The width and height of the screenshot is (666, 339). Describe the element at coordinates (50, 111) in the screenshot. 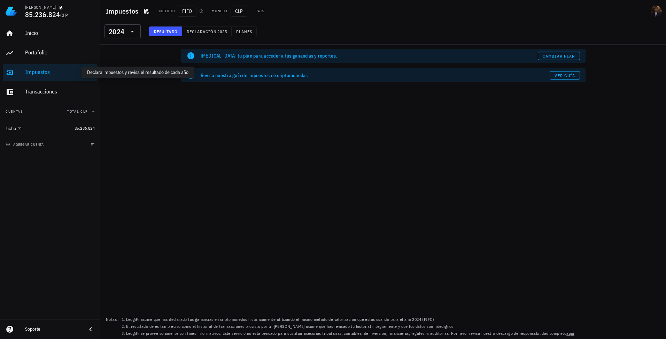

I see `button: CuentasTotal CLP` at that location.